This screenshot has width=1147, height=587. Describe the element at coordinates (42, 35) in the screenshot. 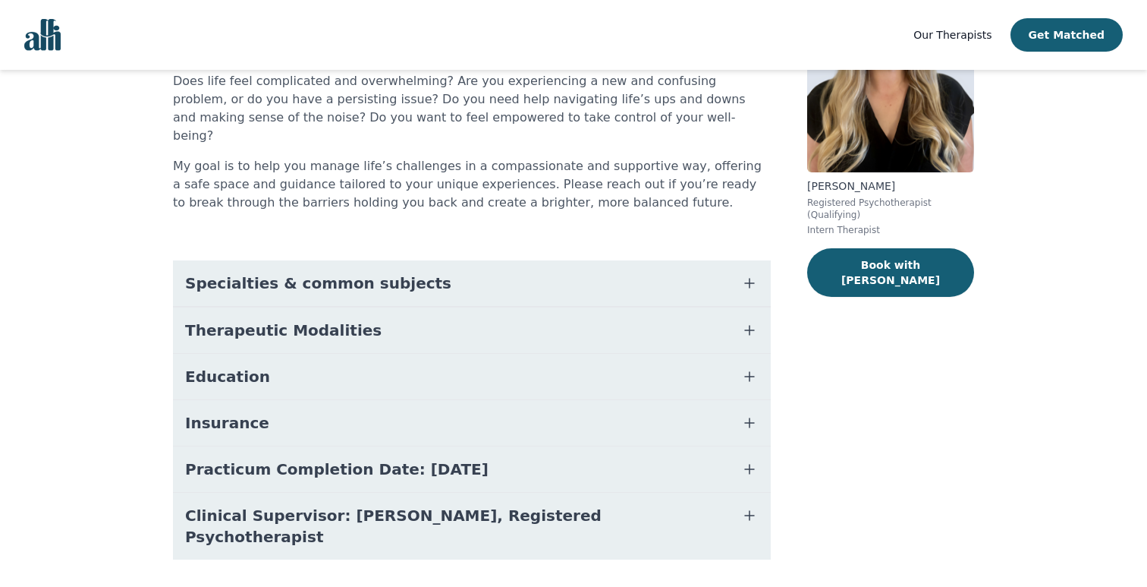

I see `img: alli logo` at that location.